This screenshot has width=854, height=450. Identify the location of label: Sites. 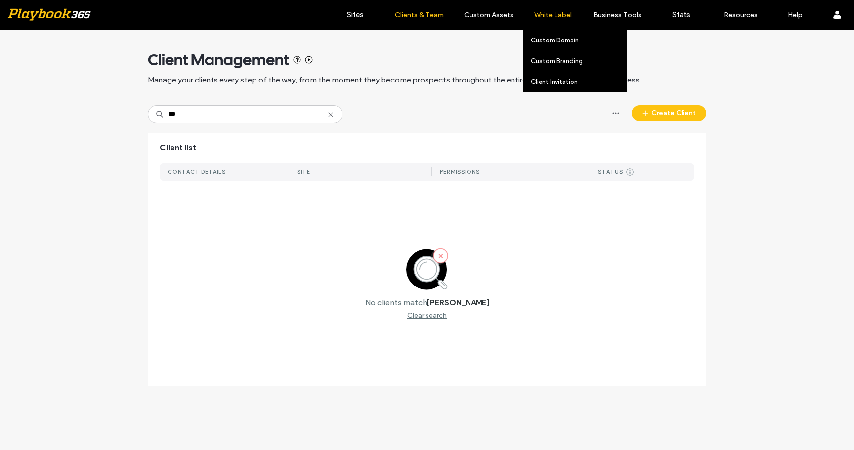
(355, 15).